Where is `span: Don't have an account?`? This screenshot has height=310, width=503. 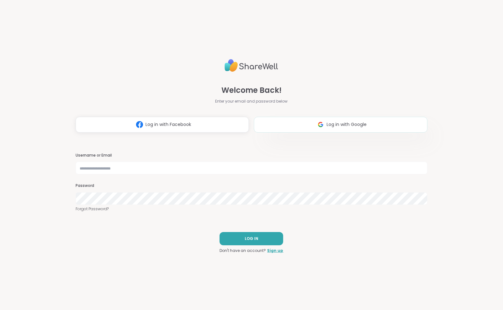
span: Don't have an account? is located at coordinates (243, 250).